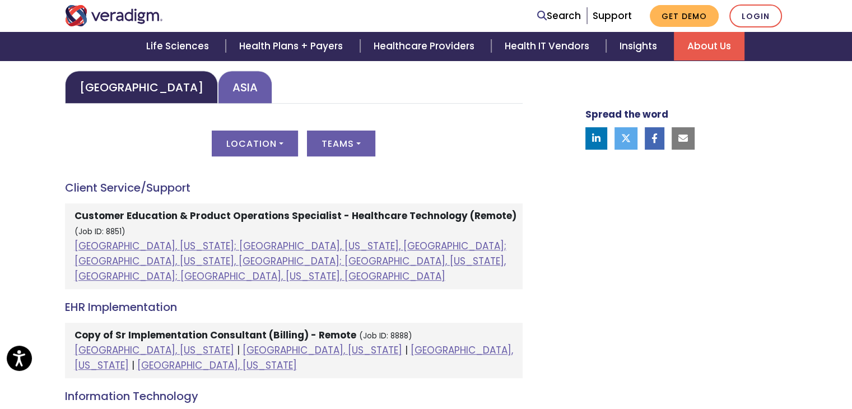 Image resolution: width=852 pixels, height=409 pixels. I want to click on img: Veradigm logo, so click(114, 16).